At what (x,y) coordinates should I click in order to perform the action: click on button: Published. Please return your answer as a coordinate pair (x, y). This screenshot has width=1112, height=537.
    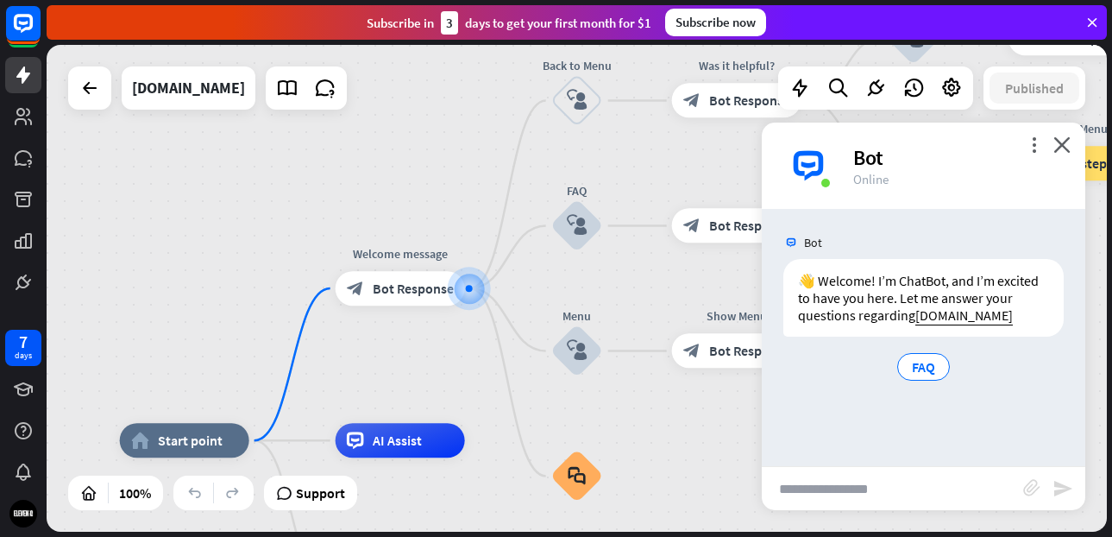
    Looking at the image, I should click on (1035, 88).